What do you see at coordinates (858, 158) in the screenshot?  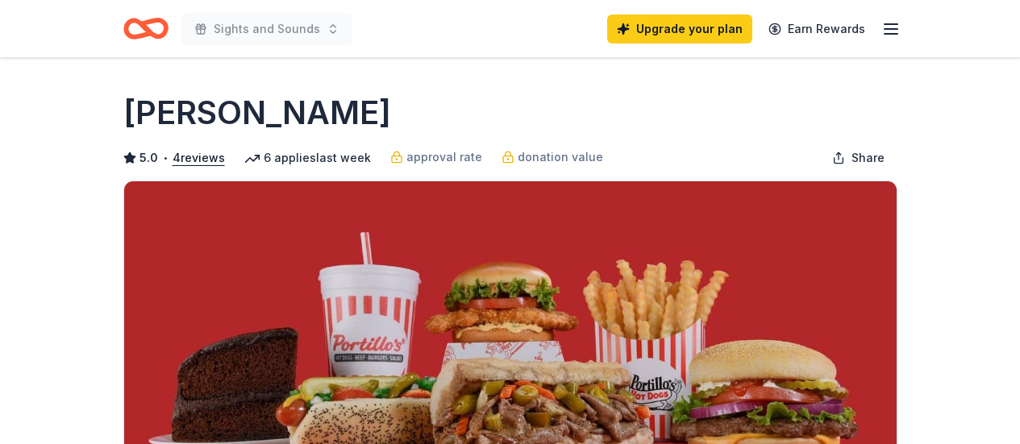 I see `button: Share` at bounding box center [858, 158].